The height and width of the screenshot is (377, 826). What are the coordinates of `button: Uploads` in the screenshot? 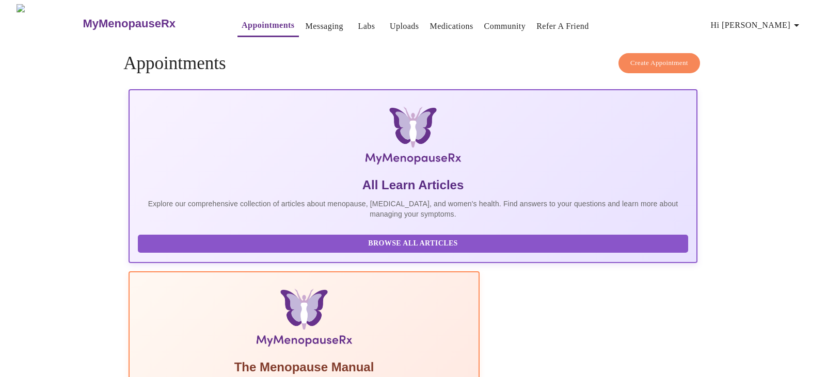 It's located at (404, 26).